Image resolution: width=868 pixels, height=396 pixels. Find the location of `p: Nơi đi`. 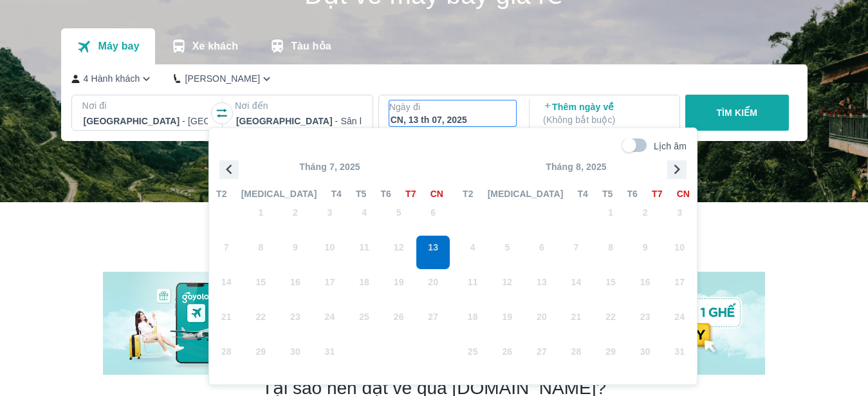

p: Nơi đi is located at coordinates (146, 105).